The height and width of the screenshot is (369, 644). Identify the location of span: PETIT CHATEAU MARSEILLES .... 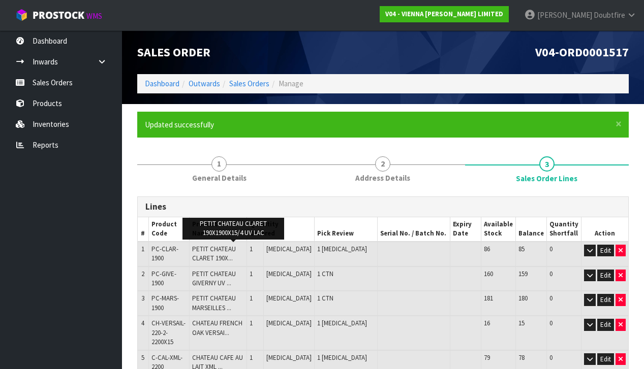
(214, 303).